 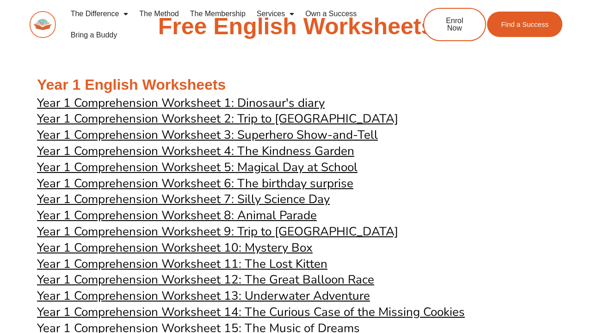 I want to click on span: Year 1 Comprehension Worksheet 12: The Great Balloon Race, so click(x=205, y=279).